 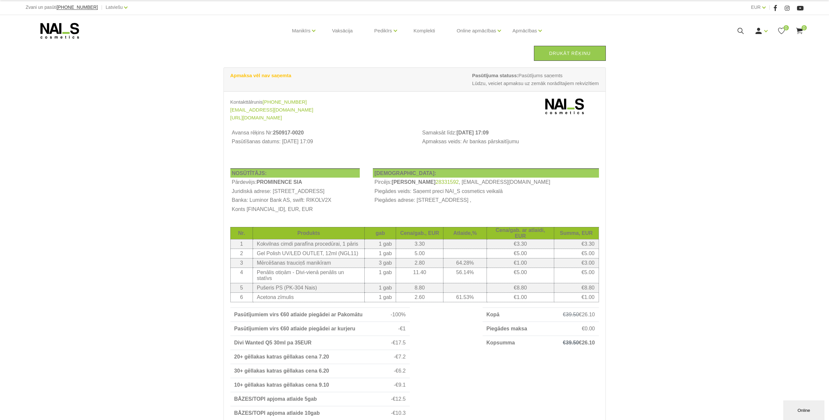 I want to click on th: Produkts, so click(x=309, y=233).